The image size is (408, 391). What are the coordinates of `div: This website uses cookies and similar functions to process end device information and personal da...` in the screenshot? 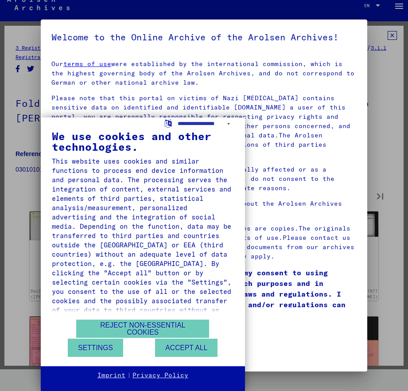 It's located at (143, 240).